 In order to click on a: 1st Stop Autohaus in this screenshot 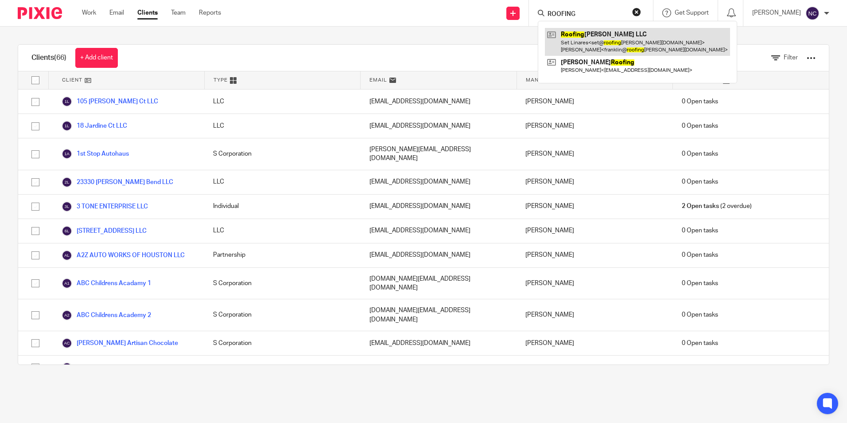, I will do `click(95, 154)`.